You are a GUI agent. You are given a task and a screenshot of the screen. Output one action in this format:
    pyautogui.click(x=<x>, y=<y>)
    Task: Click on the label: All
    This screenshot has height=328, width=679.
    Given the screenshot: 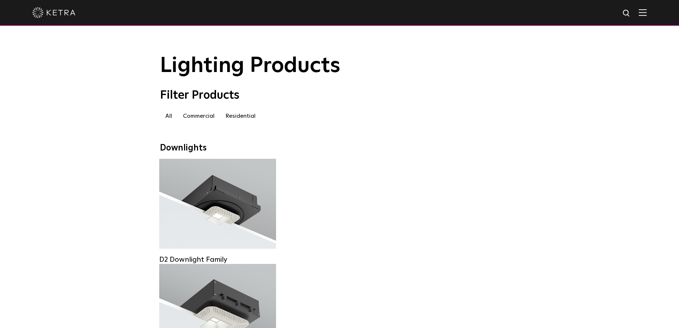 What is the action you would take?
    pyautogui.click(x=169, y=116)
    